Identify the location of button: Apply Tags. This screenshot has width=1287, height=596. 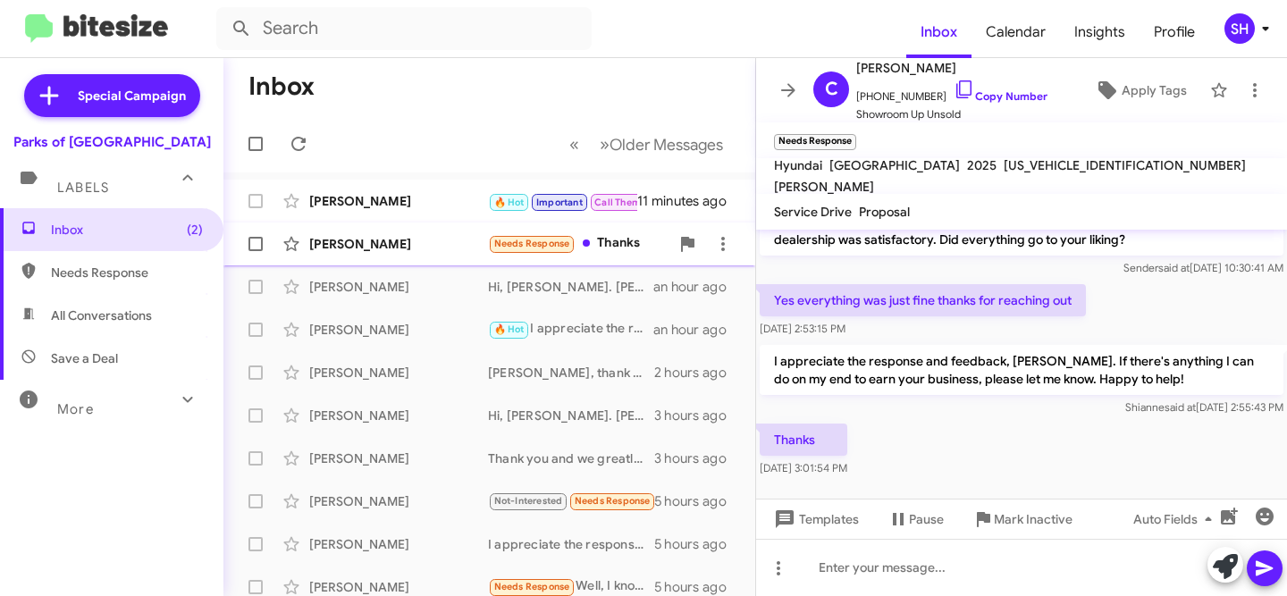
(1140, 90).